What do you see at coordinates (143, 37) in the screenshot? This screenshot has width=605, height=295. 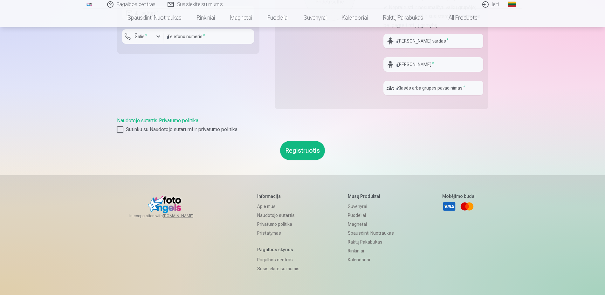 I see `button: Šalis*` at bounding box center [143, 37].